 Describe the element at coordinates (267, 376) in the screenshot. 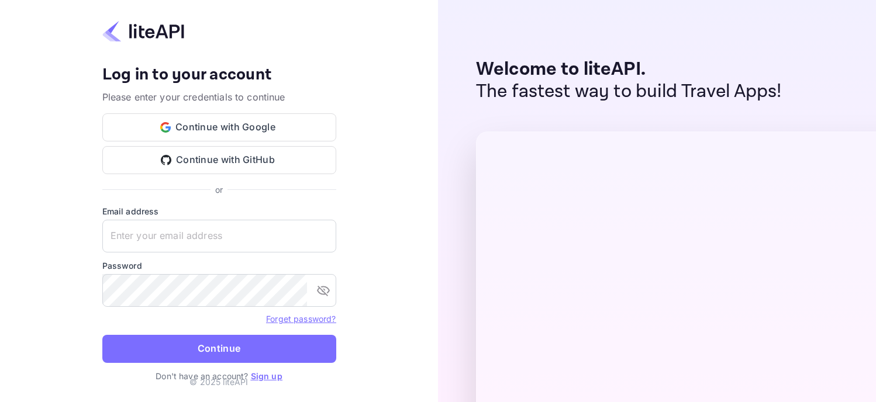

I see `a: Sign up` at that location.